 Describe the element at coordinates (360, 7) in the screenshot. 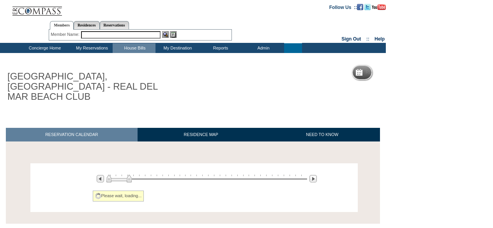

I see `img: Become our fan on Facebook` at that location.